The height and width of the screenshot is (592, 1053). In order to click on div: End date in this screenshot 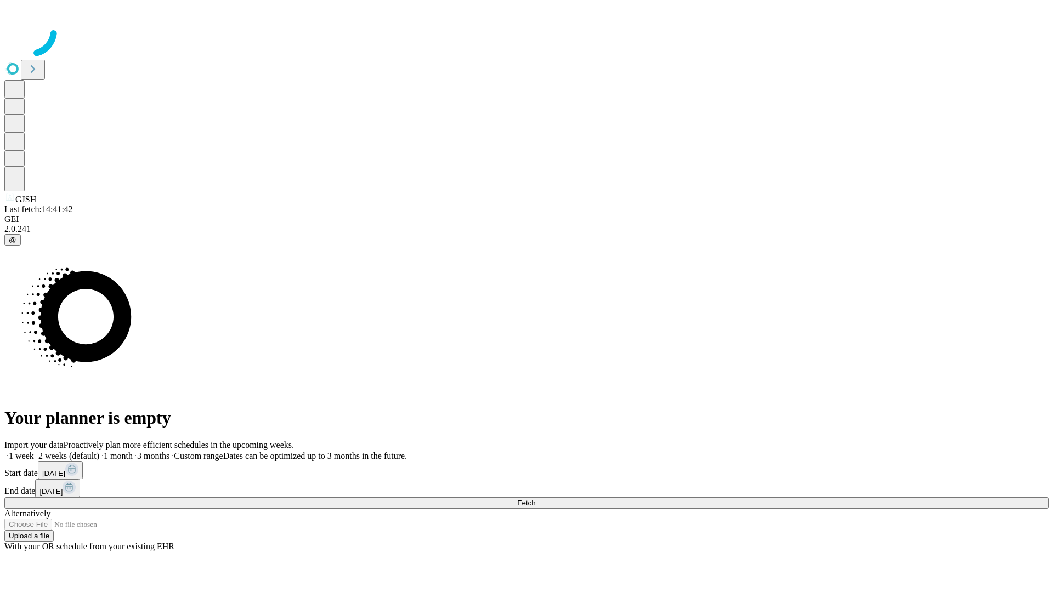, I will do `click(527, 488)`.